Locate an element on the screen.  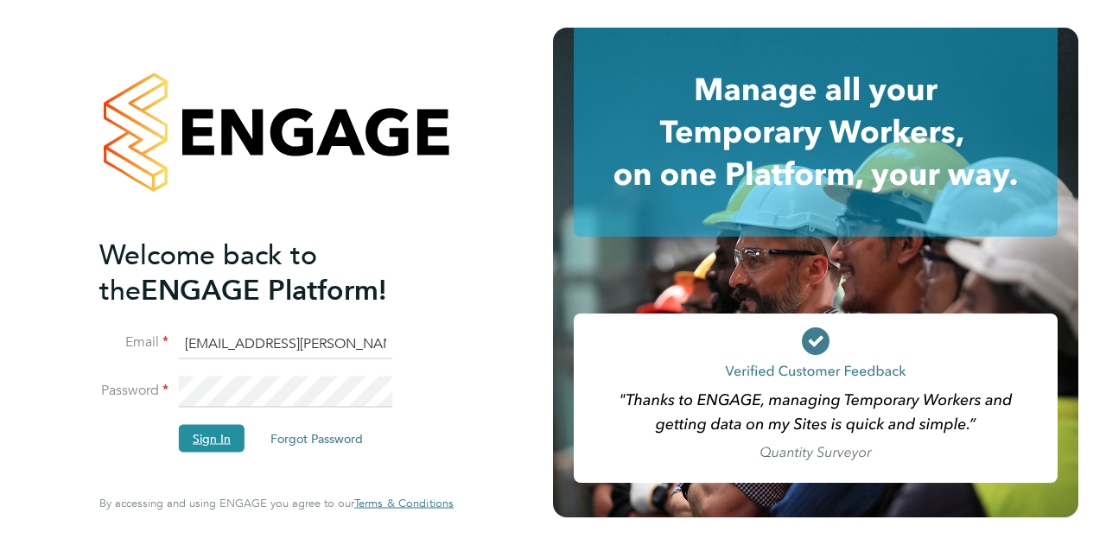
h2: ENGAGE Platform! is located at coordinates (268, 272).